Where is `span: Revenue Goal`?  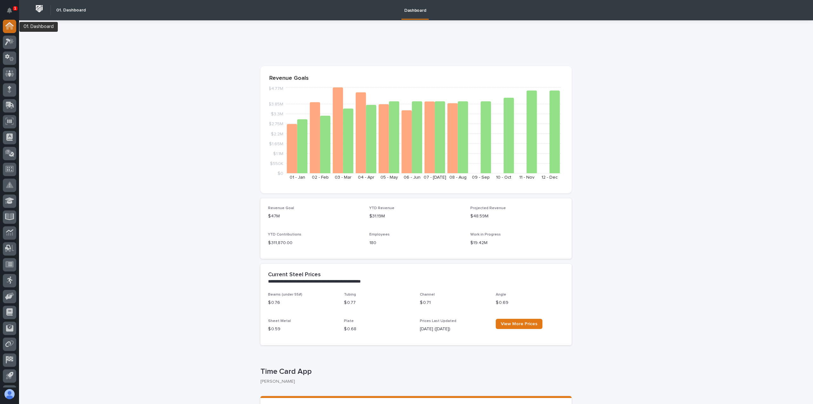 span: Revenue Goal is located at coordinates (281, 208).